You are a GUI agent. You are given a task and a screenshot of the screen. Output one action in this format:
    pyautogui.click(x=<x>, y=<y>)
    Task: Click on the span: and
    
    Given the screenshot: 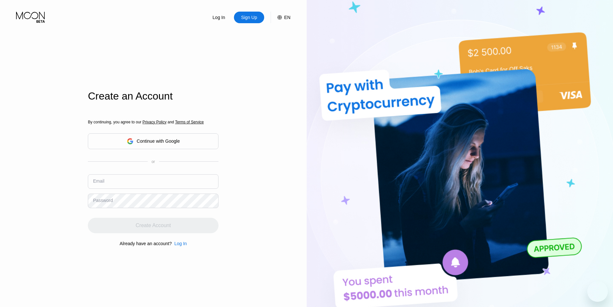 What is the action you would take?
    pyautogui.click(x=171, y=122)
    